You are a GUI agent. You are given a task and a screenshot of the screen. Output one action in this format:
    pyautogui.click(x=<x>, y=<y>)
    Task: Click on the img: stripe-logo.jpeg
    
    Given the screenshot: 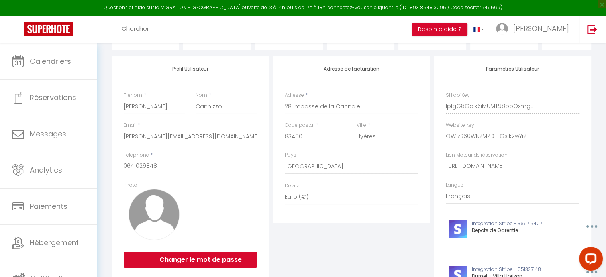 What is the action you would take?
    pyautogui.click(x=458, y=229)
    